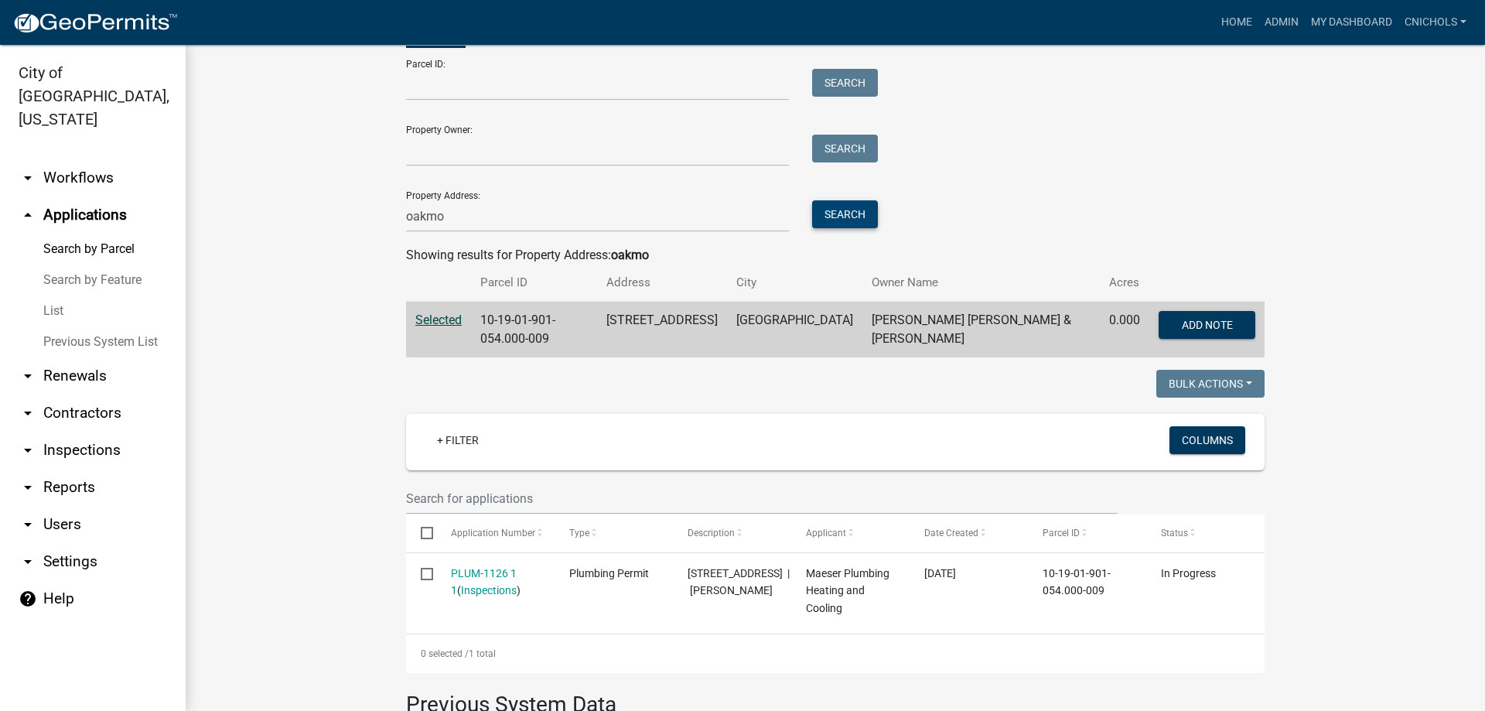  Describe the element at coordinates (1436, 22) in the screenshot. I see `a: cnichols` at that location.